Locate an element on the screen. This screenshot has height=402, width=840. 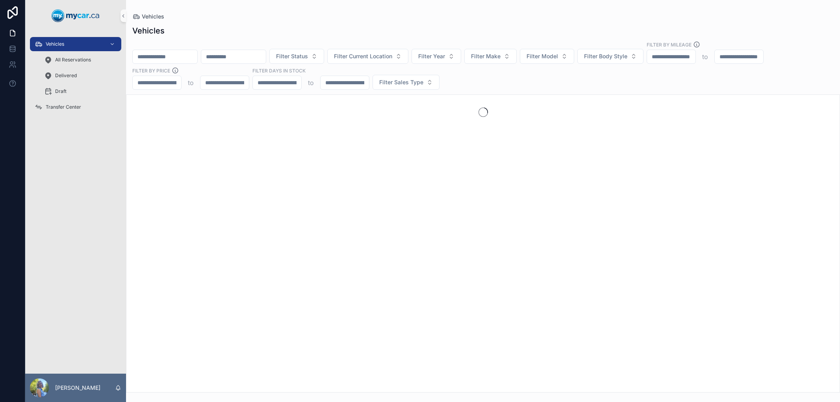
span: Filter Model is located at coordinates (542, 56).